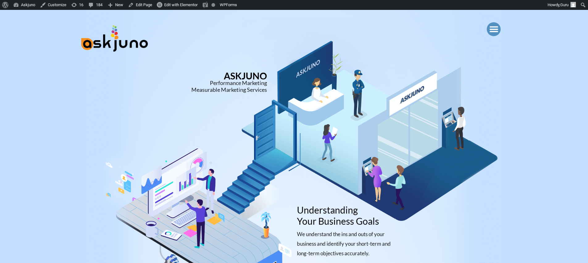 The image size is (588, 263). What do you see at coordinates (200, 86) in the screenshot?
I see `div: Performance Marketing Measurable Marketing Services` at bounding box center [200, 86].